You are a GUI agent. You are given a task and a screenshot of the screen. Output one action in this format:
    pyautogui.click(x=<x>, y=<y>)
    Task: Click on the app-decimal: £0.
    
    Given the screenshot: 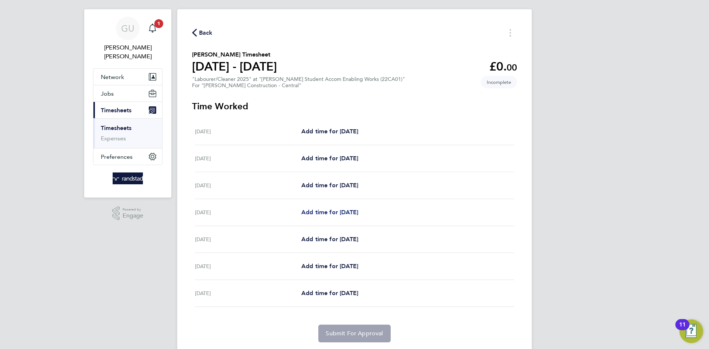 What is the action you would take?
    pyautogui.click(x=503, y=67)
    